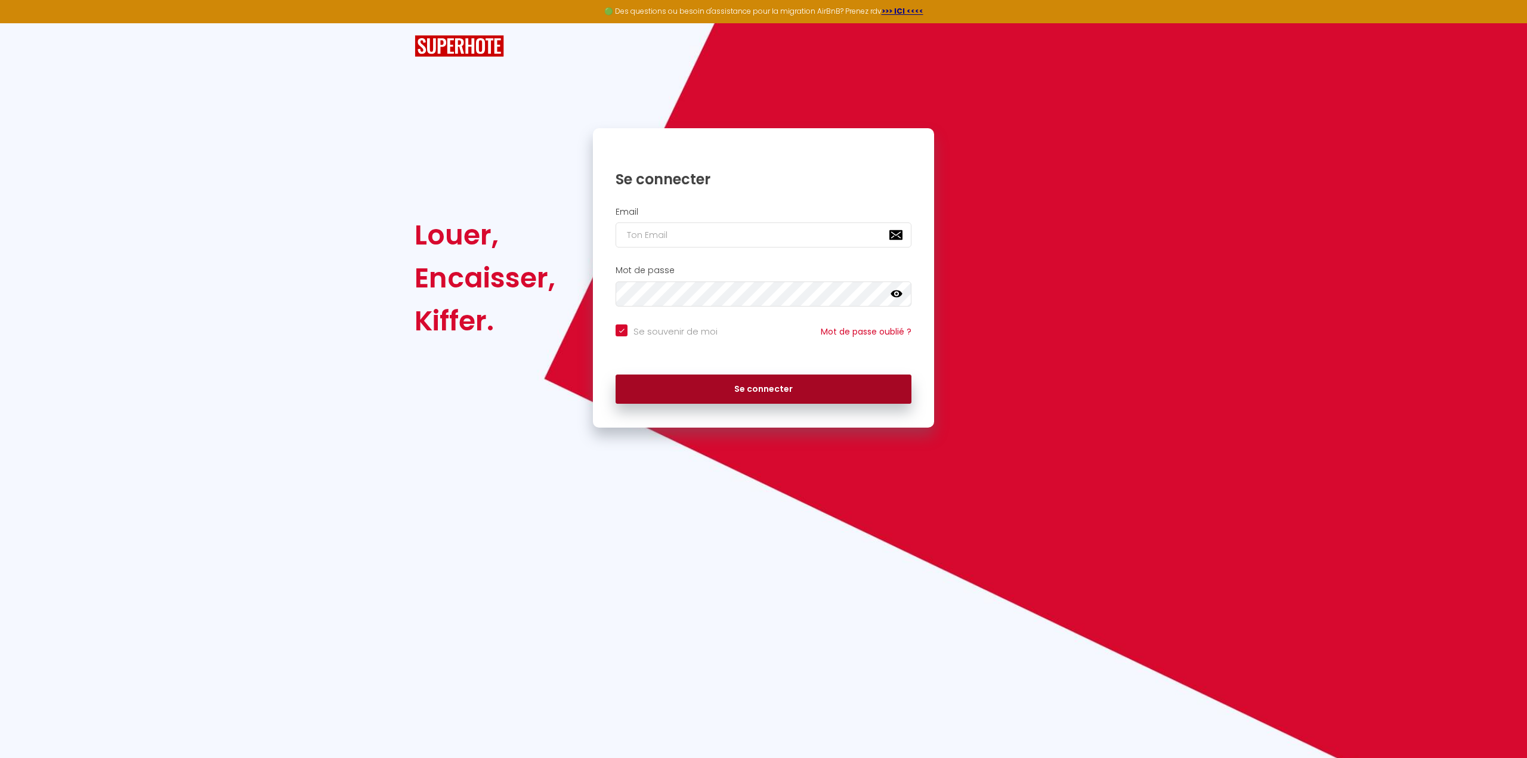 This screenshot has height=758, width=1527. What do you see at coordinates (763, 235) in the screenshot?
I see `input: Ton Email` at bounding box center [763, 235].